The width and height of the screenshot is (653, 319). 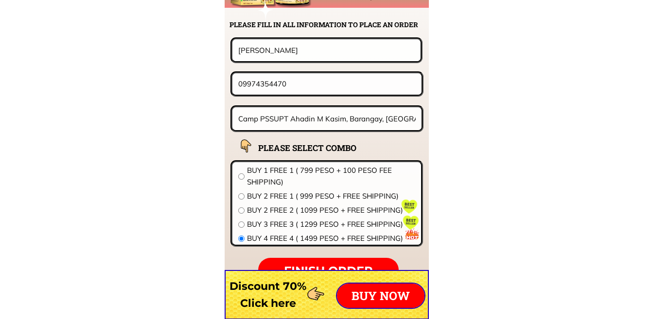 What do you see at coordinates (268, 295) in the screenshot?
I see `h3: Discount 70% Click here` at bounding box center [268, 295].